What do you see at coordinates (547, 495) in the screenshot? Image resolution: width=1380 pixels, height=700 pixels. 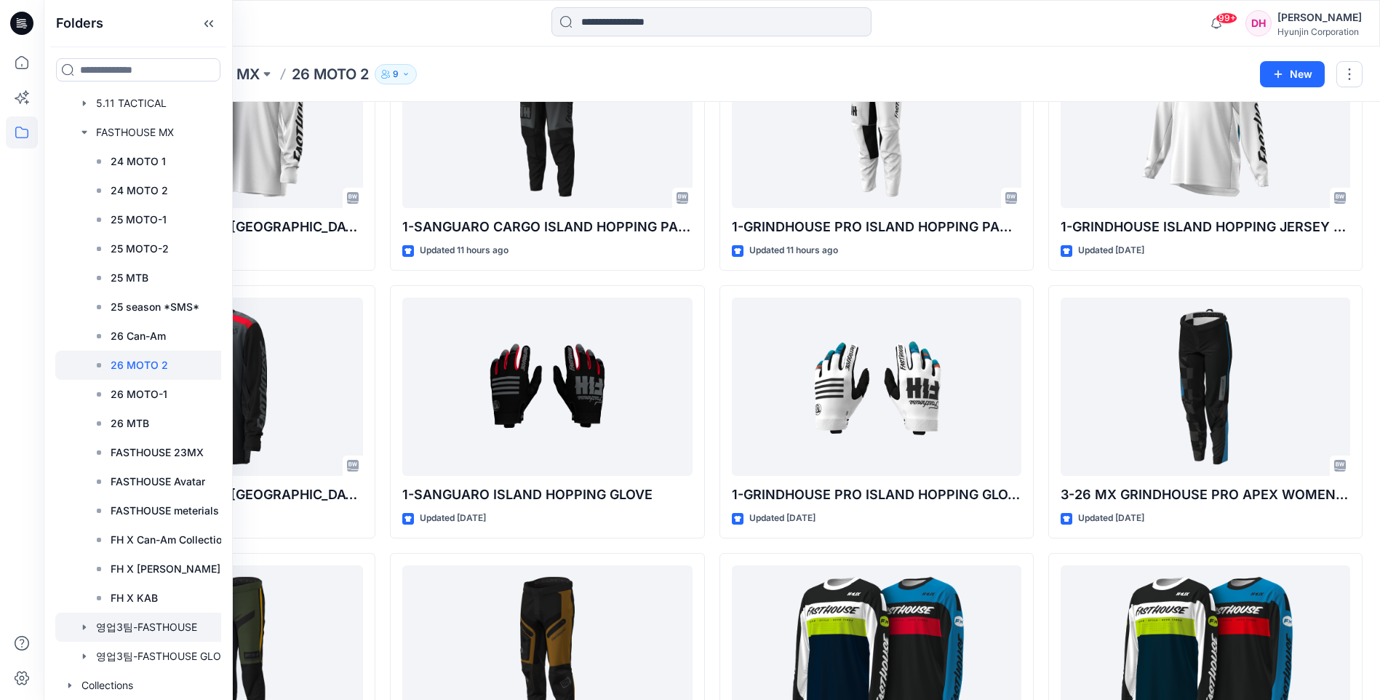 I see `p: 1-SANGUARO ISLAND HOPPING GLOVE` at bounding box center [547, 495].